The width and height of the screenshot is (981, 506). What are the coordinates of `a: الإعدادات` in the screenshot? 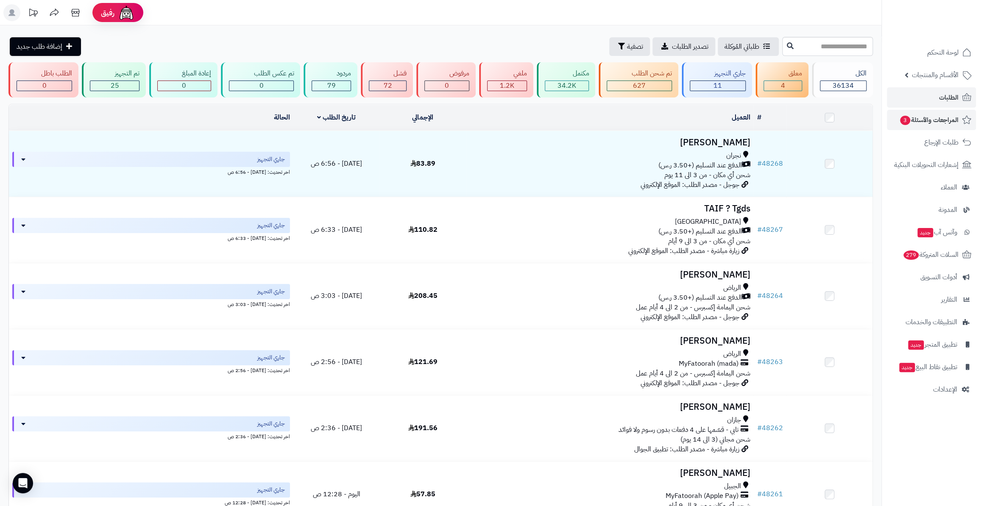 It's located at (931, 390).